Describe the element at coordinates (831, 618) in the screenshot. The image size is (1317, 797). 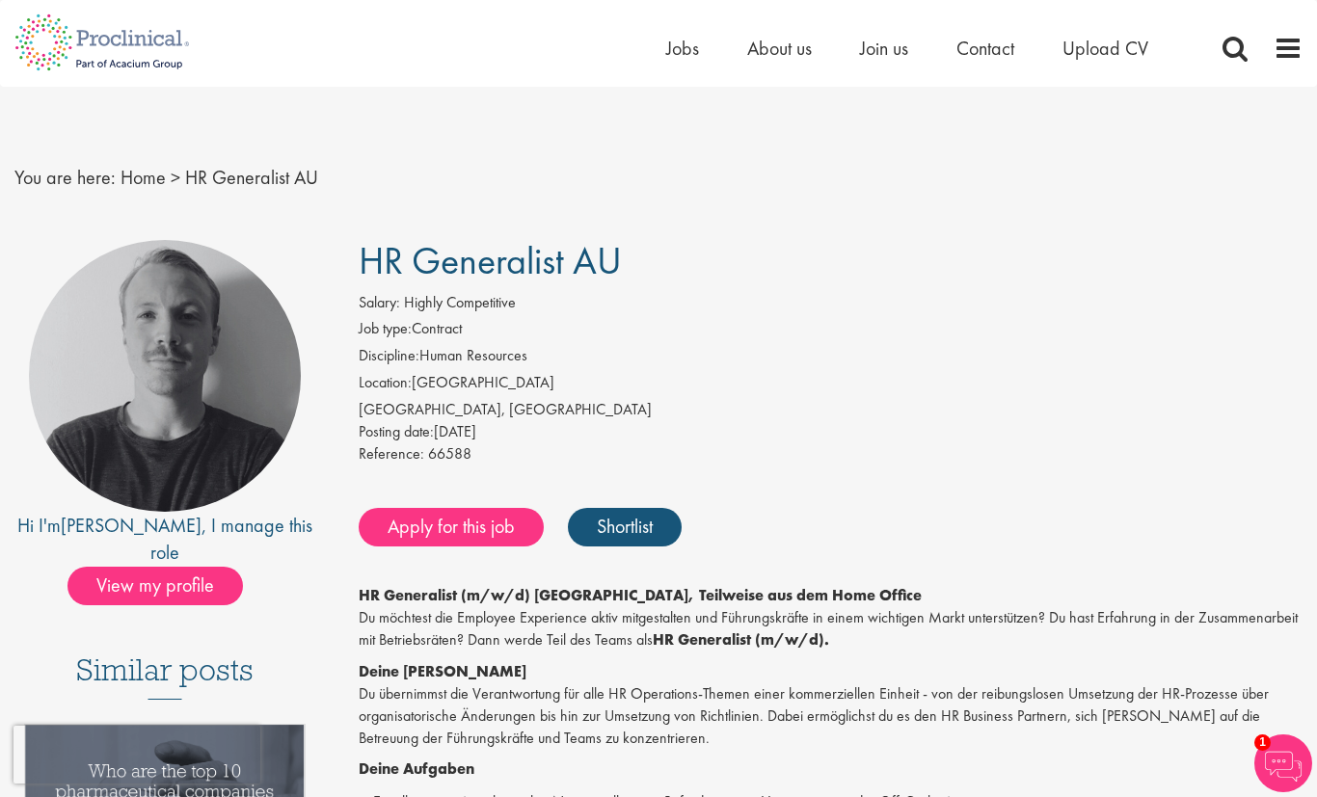
I see `p: Du möchtest die Employee Experience aktiv mitgestalten und Führungskräfte in einem wichtigen Mark...` at that location.